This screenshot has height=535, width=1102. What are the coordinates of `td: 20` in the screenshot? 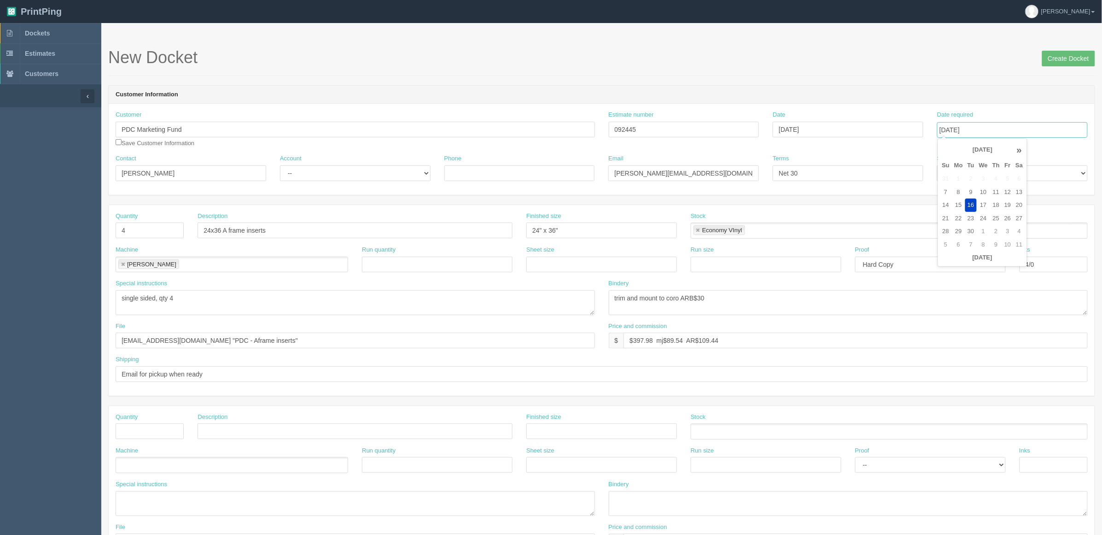 It's located at (1019, 205).